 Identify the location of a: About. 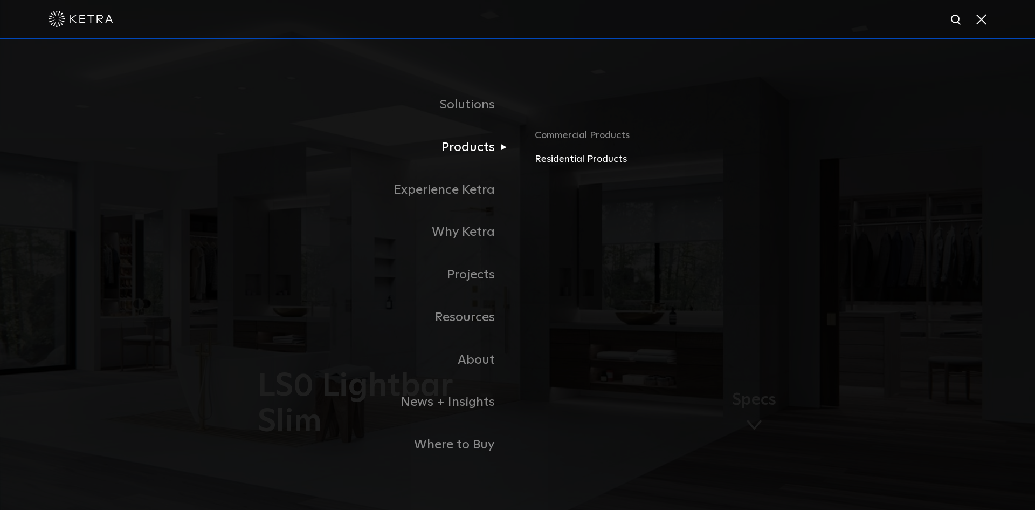
(383, 360).